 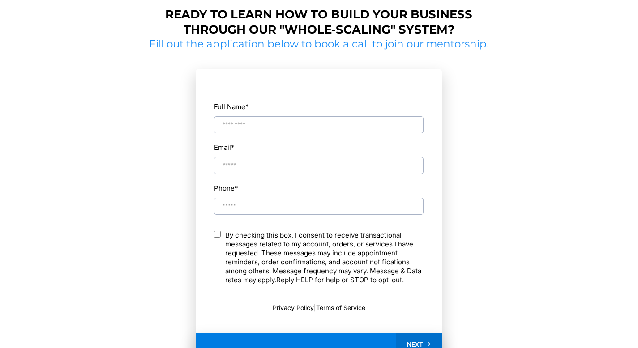 I want to click on label: Phone, so click(x=319, y=188).